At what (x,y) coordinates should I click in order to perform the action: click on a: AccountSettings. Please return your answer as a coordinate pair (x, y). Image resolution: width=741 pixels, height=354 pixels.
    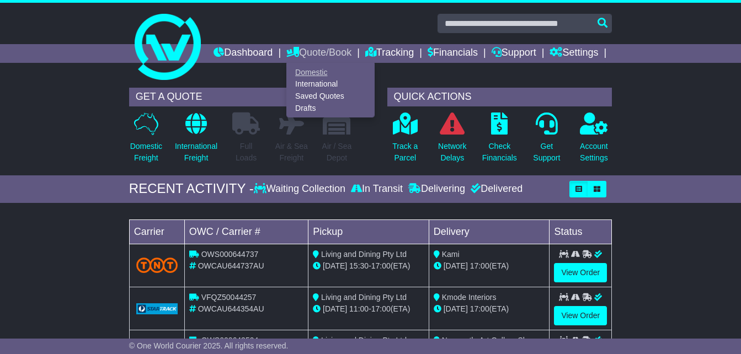
    Looking at the image, I should click on (594, 141).